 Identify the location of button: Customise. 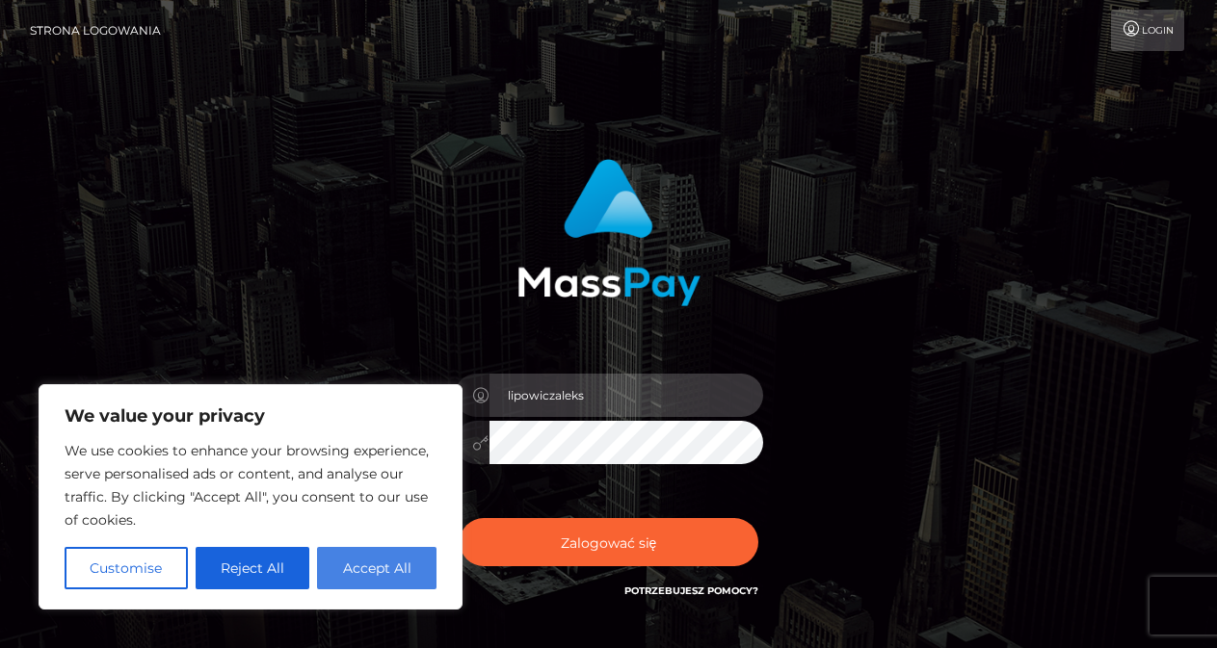
(126, 568).